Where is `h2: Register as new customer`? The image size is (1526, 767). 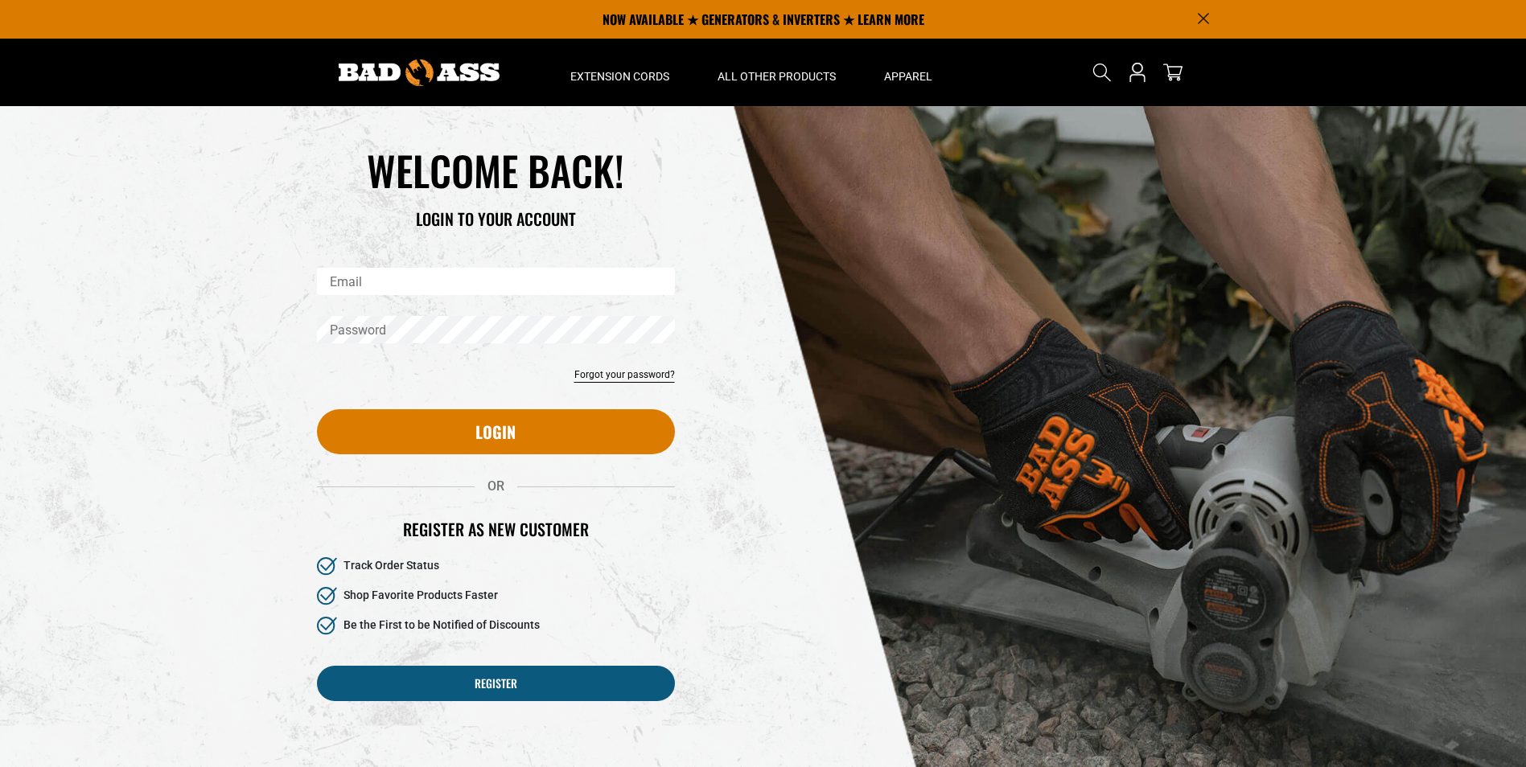 h2: Register as new customer is located at coordinates (495, 529).